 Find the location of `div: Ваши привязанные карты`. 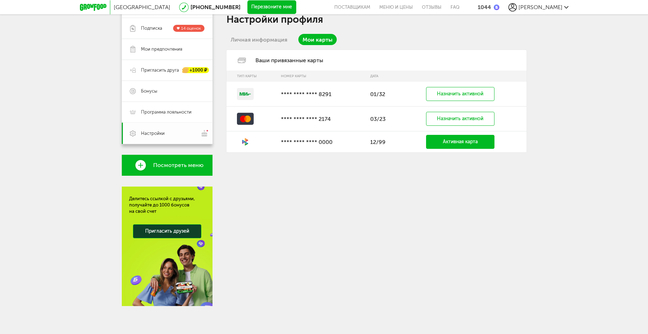

div: Ваши привязанные карты is located at coordinates (376, 60).